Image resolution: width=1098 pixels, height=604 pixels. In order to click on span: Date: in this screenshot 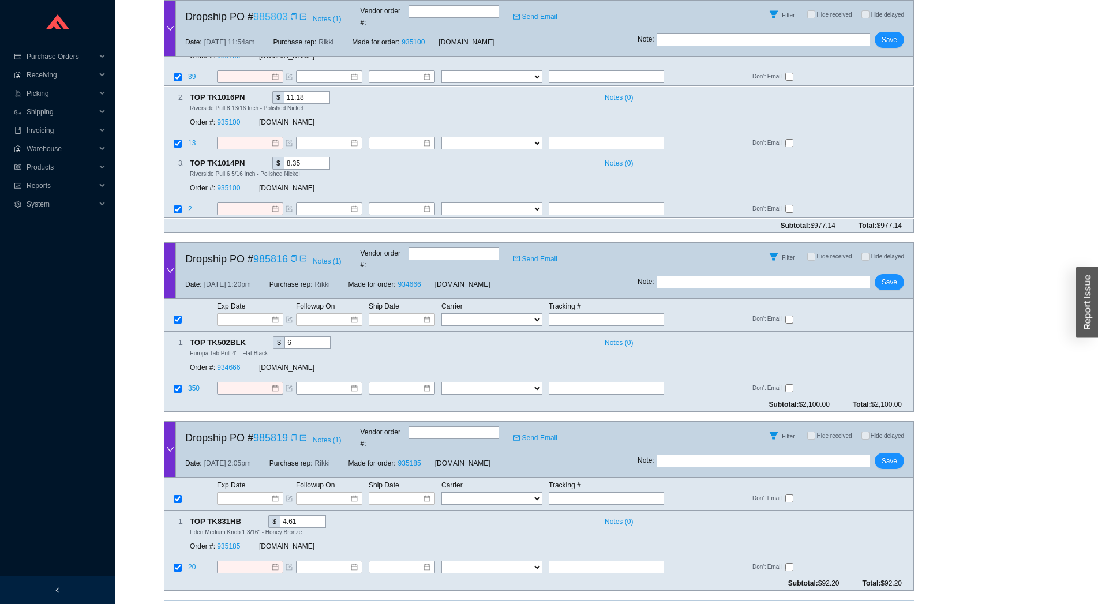, I will do `click(193, 285)`.